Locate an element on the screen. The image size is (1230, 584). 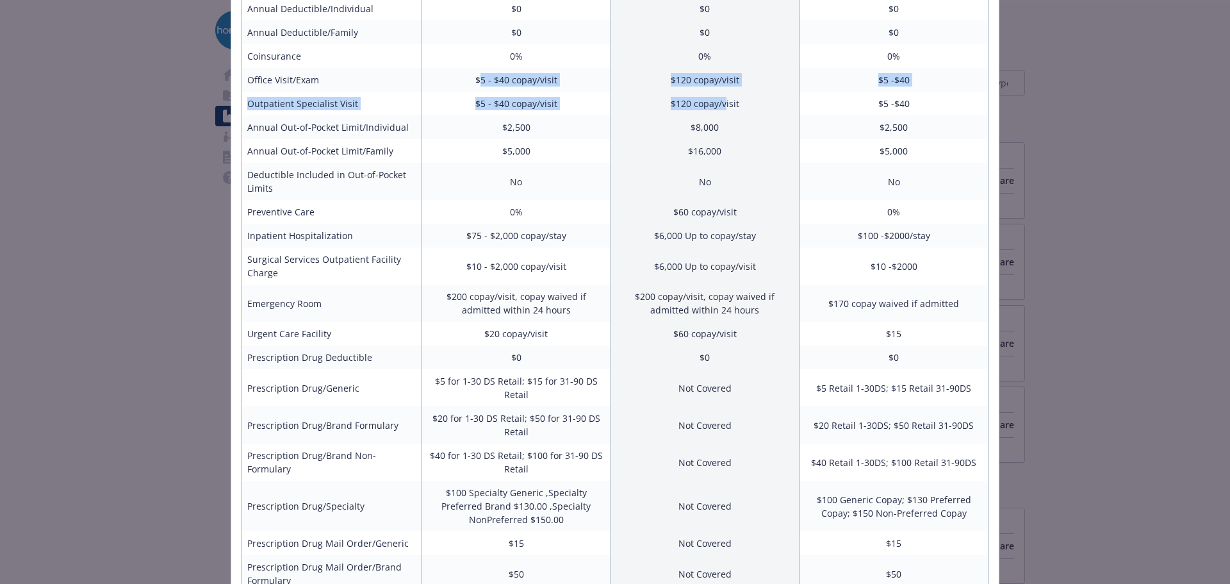
td: Annual Deductible/Family is located at coordinates (332, 32).